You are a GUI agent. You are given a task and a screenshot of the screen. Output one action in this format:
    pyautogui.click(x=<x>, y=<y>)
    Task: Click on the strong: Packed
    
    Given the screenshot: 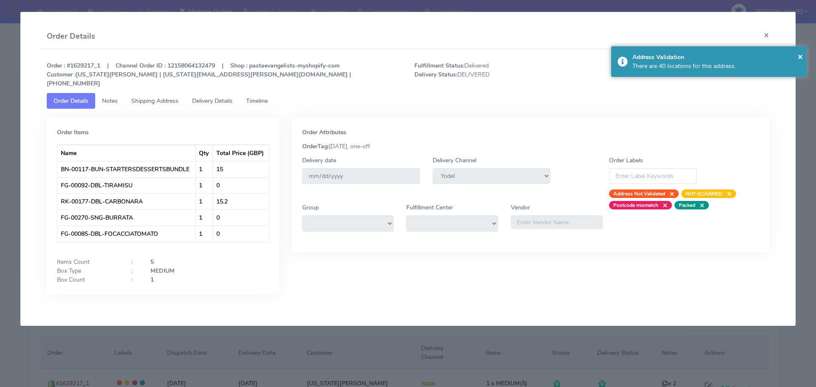 What is the action you would take?
    pyautogui.click(x=687, y=205)
    